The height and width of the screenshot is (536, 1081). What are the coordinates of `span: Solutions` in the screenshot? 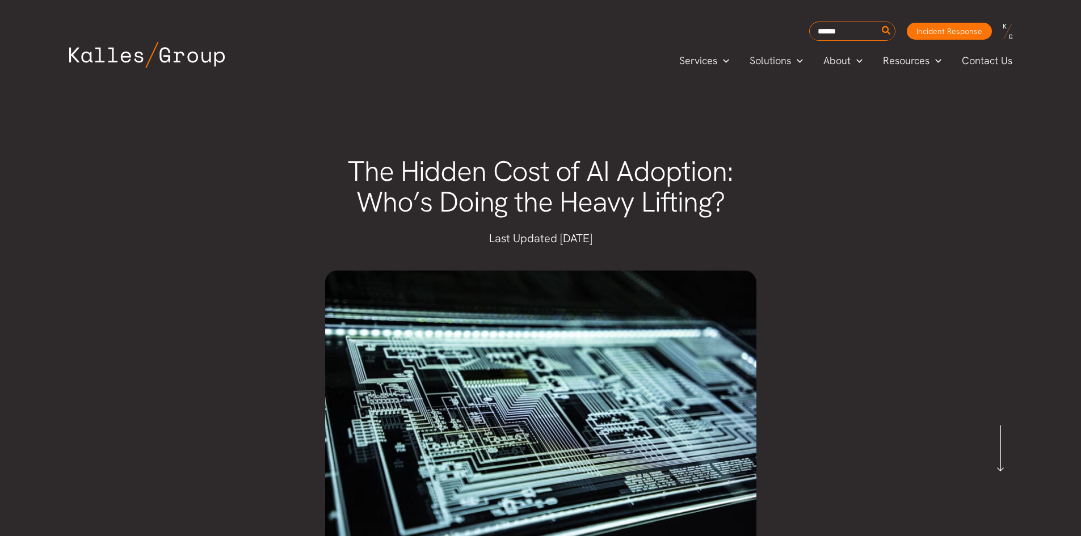 It's located at (770, 61).